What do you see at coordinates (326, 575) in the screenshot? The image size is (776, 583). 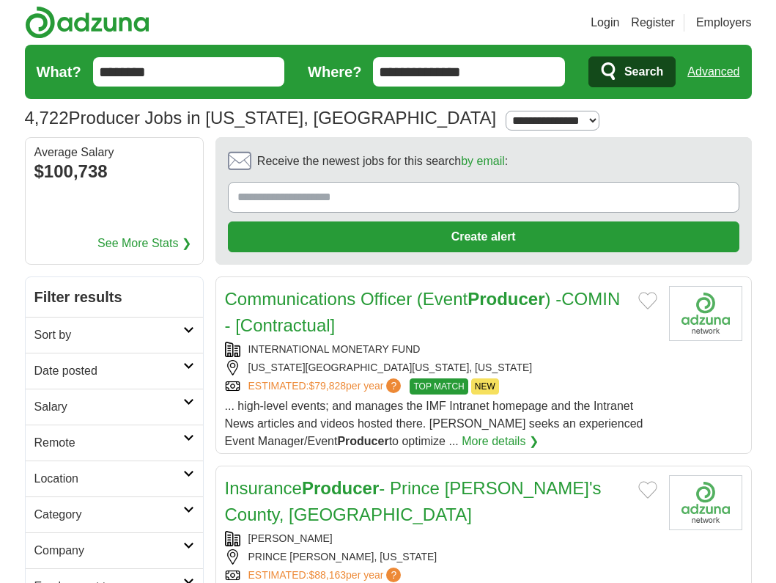 I see `a: ESTIMATED:$88,163per year?` at bounding box center [326, 575].